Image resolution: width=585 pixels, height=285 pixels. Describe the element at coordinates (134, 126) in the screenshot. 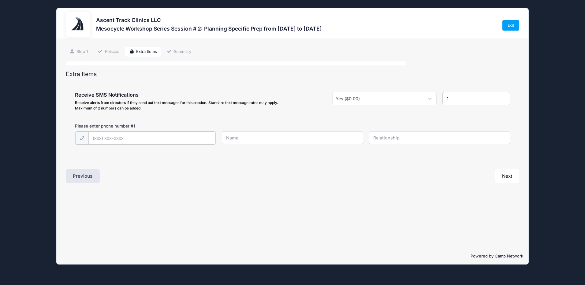

I see `span: 1` at that location.